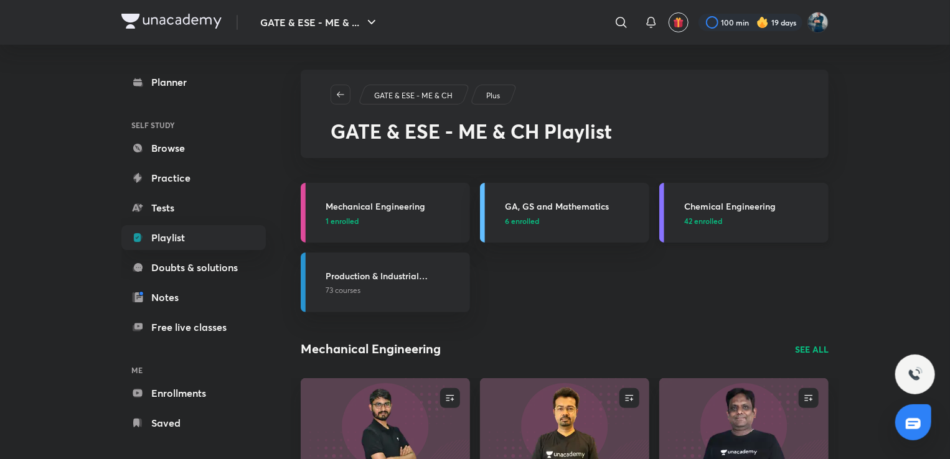  I want to click on img: ttu, so click(915, 375).